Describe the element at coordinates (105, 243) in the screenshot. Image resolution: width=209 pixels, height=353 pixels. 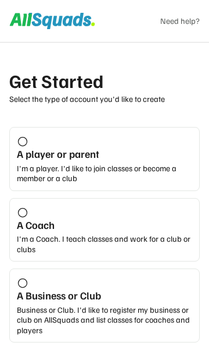
I see `div: I'm a Coach. I teach classes and work for a club or clubs` at that location.